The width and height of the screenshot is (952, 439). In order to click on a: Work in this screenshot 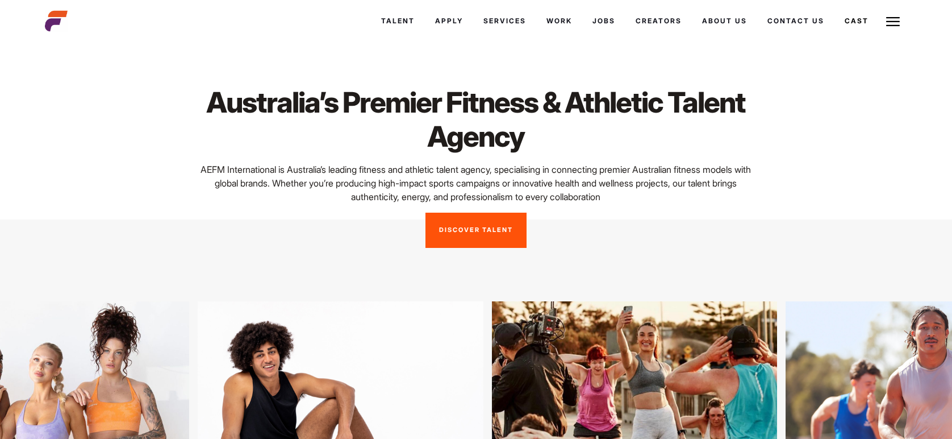, I will do `click(559, 21)`.